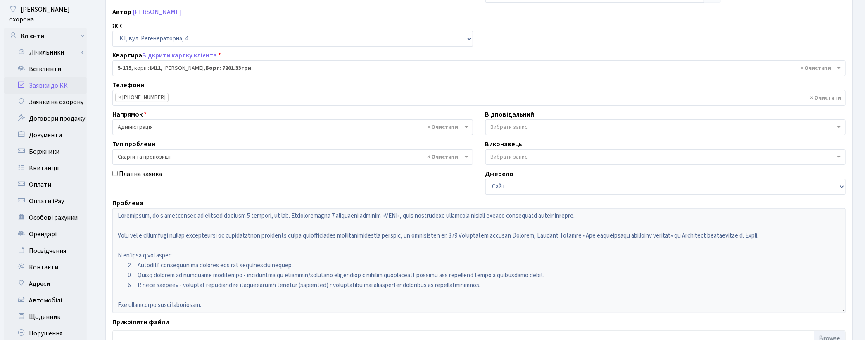 This screenshot has height=340, width=865. Describe the element at coordinates (45, 152) in the screenshot. I see `a: Боржники` at that location.